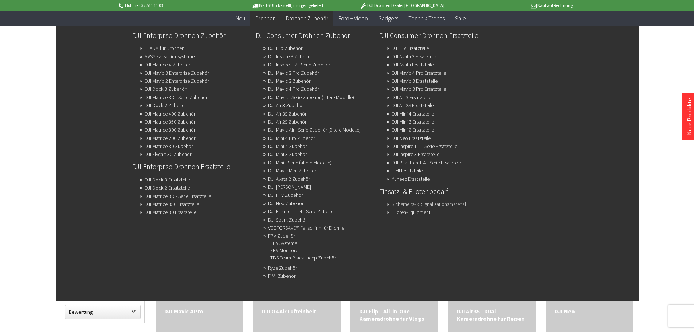 The width and height of the screenshot is (694, 332). What do you see at coordinates (241, 18) in the screenshot?
I see `span: Neu` at bounding box center [241, 18].